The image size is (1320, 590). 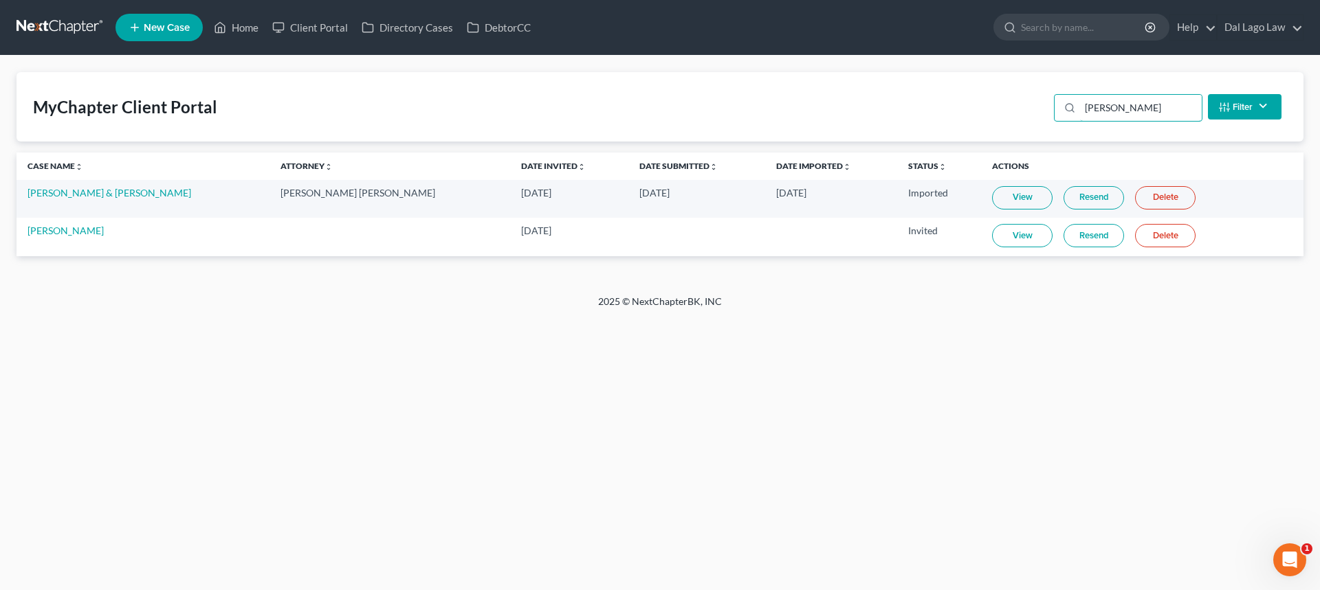 I want to click on input: Search..., so click(x=1140, y=108).